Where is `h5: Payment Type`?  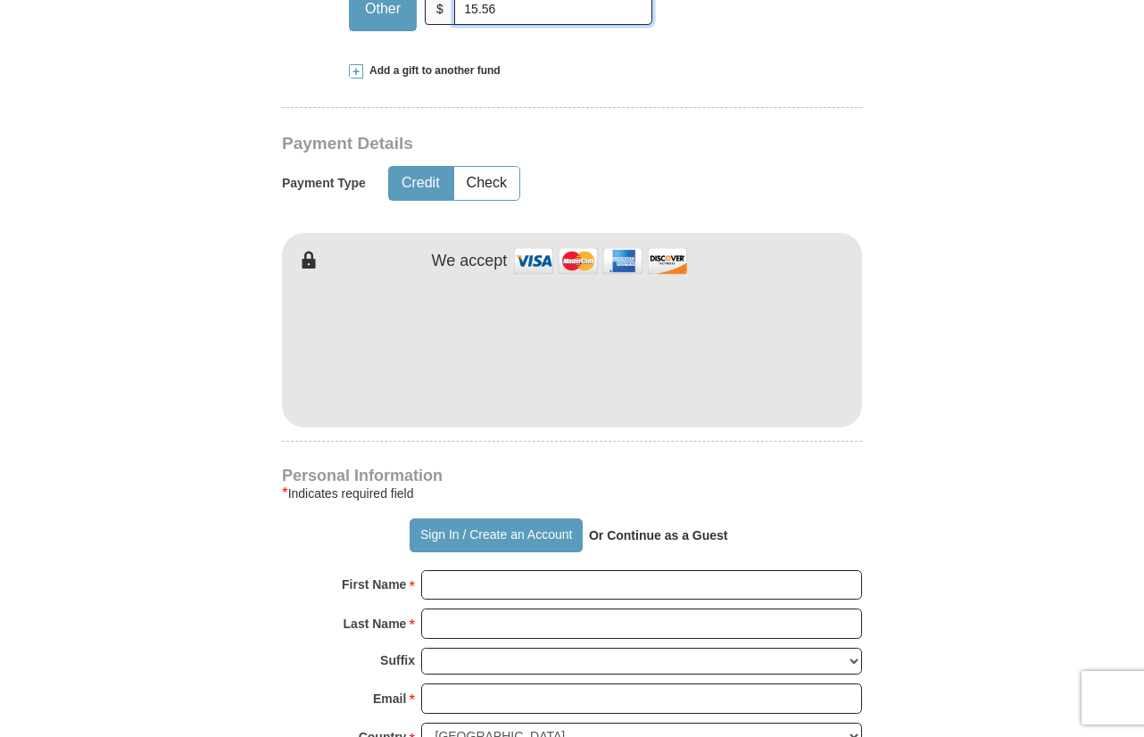 h5: Payment Type is located at coordinates (324, 183).